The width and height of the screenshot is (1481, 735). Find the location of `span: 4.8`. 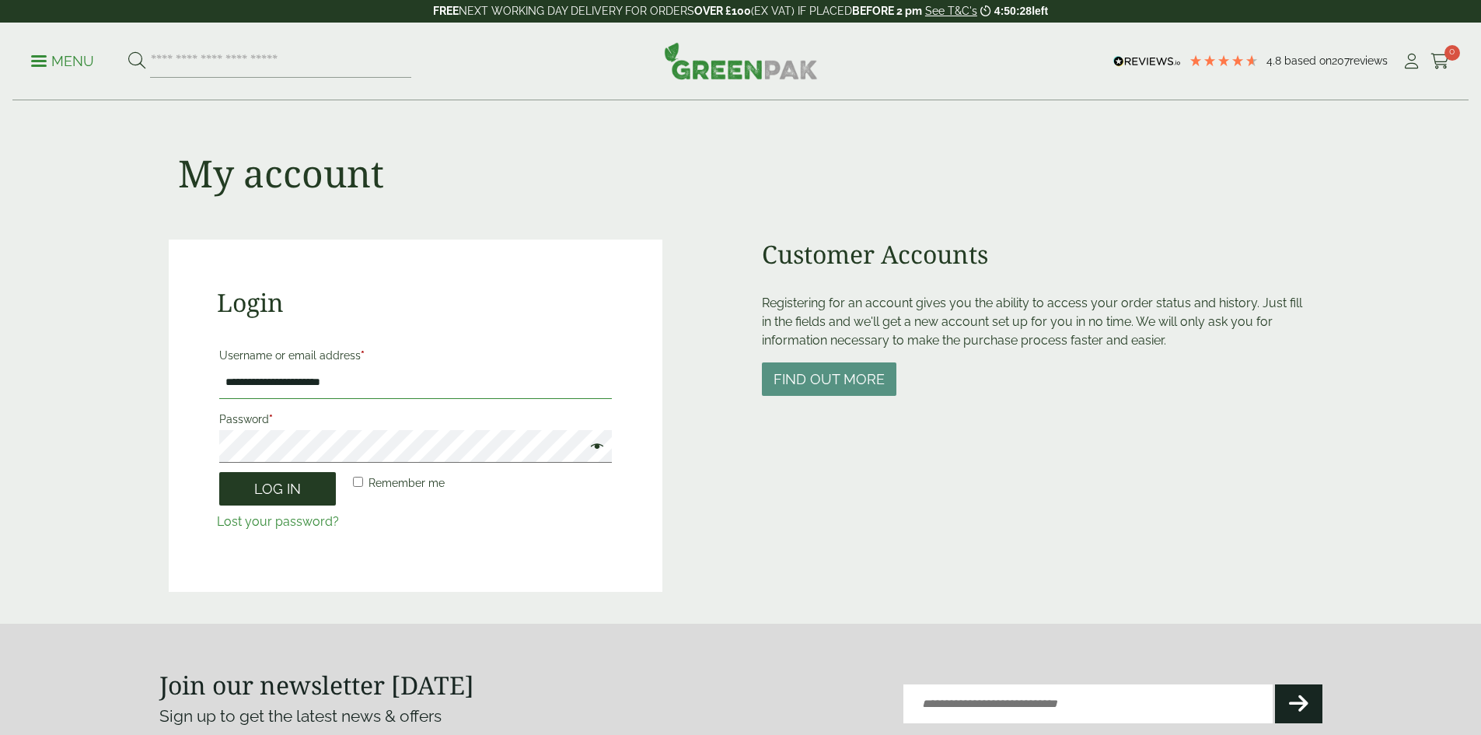

span: 4.8 is located at coordinates (1275, 61).